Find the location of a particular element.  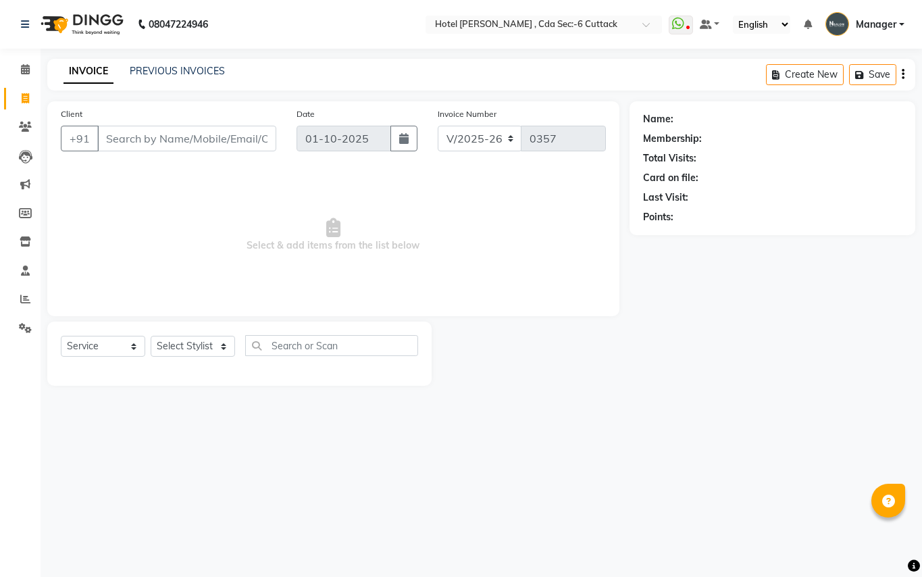

span: Select & add items from the list below is located at coordinates (333, 235).